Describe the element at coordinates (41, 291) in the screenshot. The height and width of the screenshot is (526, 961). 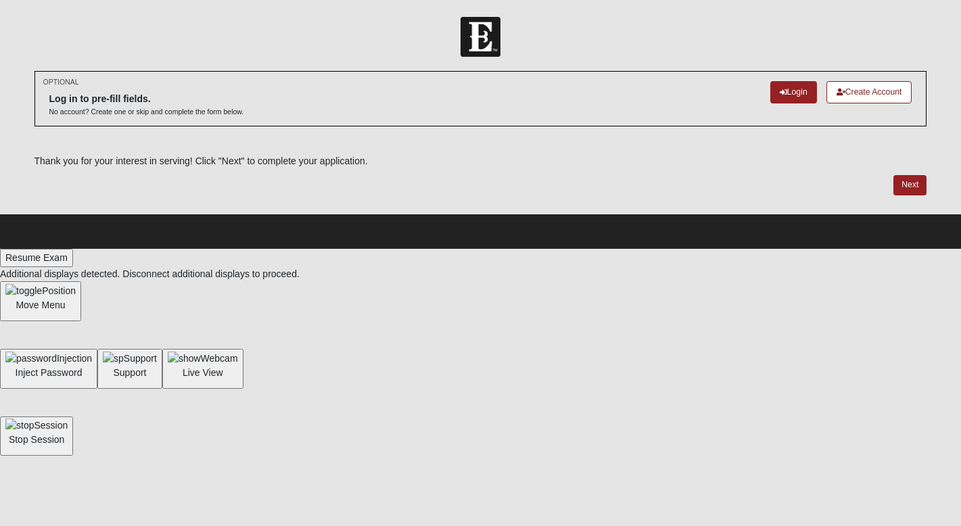
I see `img: togglePosition` at that location.